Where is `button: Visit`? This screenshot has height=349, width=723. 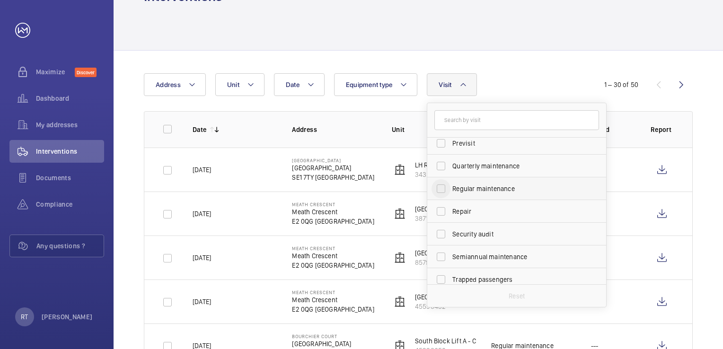 button: Visit is located at coordinates (451, 85).